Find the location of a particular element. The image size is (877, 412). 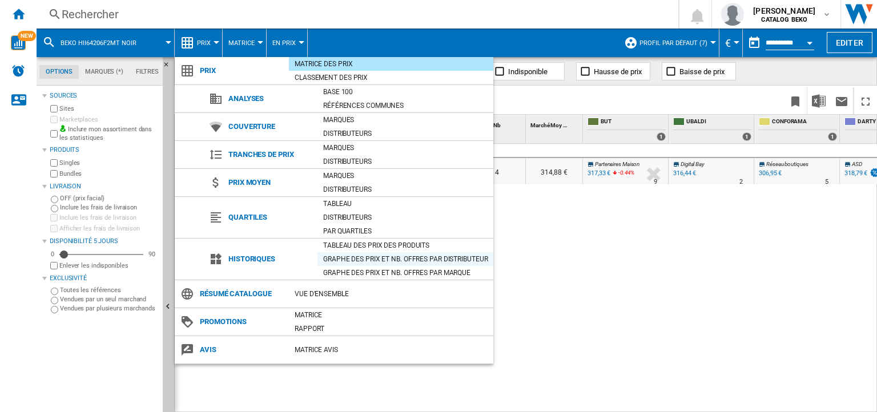

div: Base 100 is located at coordinates (405, 92).